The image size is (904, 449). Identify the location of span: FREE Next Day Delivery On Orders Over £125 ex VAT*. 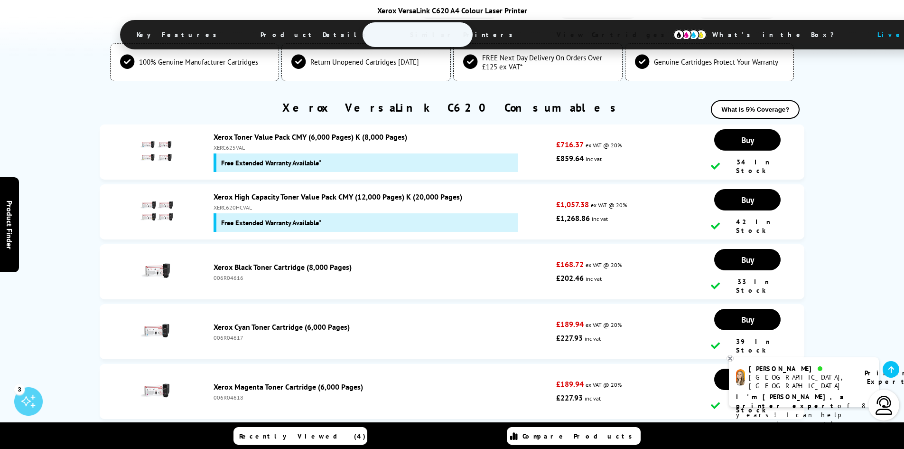
(547, 62).